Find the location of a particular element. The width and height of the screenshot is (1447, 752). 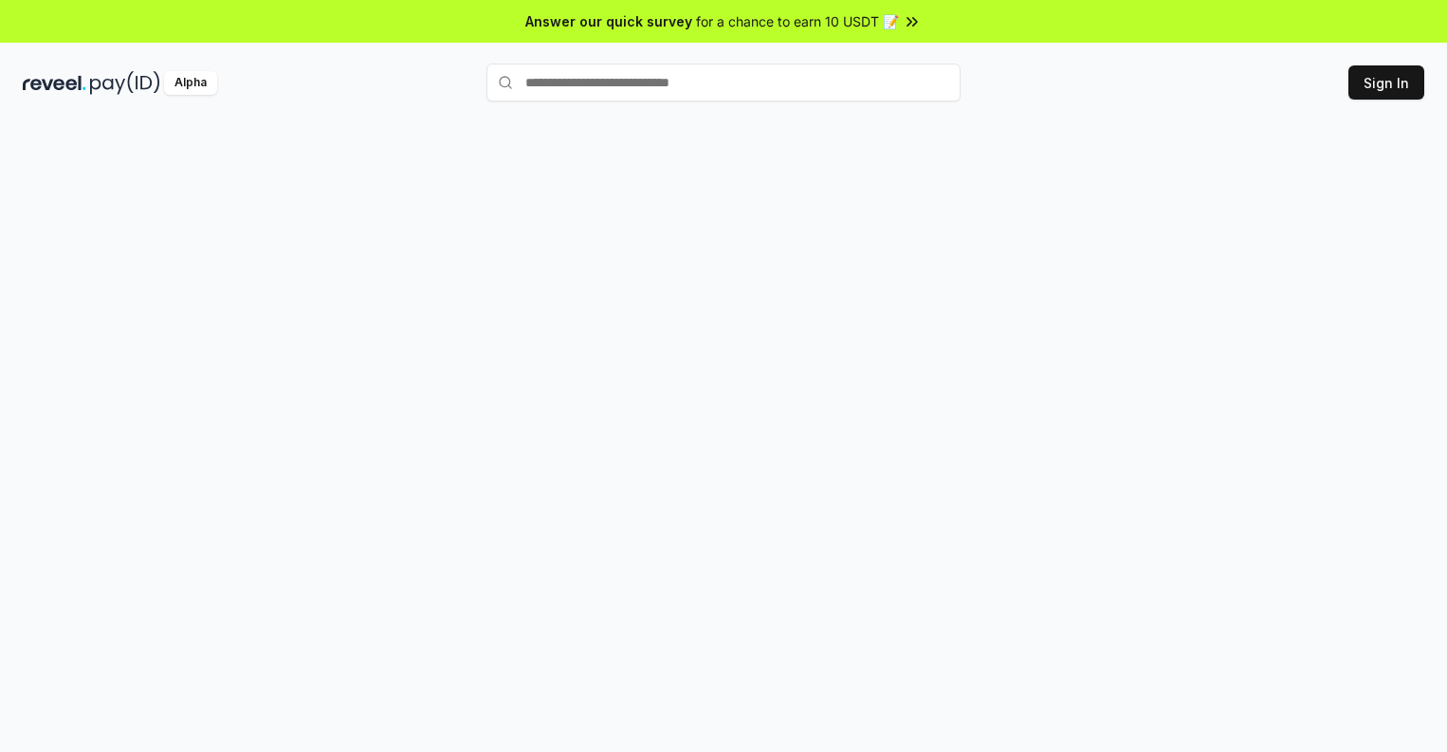

span: Answer our quick survey is located at coordinates (609, 21).